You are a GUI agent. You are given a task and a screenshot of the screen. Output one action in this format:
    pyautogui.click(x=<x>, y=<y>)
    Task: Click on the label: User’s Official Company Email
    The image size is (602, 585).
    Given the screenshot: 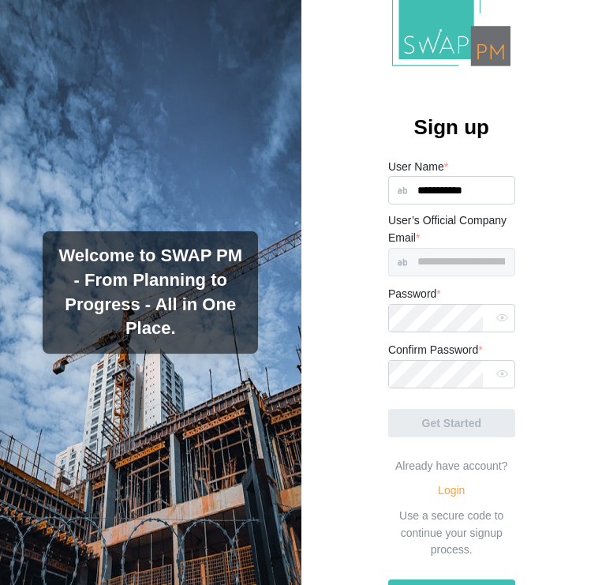 What is the action you would take?
    pyautogui.click(x=451, y=229)
    